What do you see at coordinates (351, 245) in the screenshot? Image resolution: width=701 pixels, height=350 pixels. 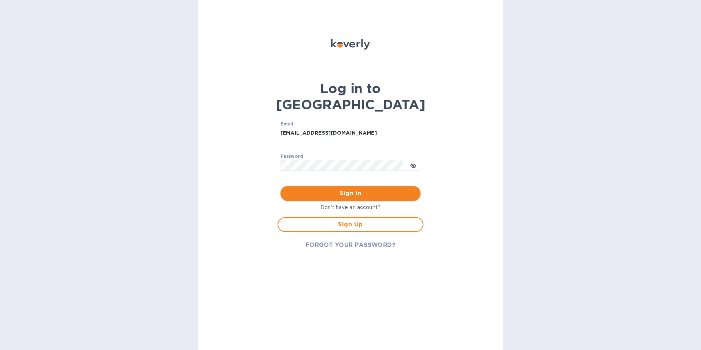 I see `button: FORGOT YOUR PASSWORD?` at bounding box center [351, 245].